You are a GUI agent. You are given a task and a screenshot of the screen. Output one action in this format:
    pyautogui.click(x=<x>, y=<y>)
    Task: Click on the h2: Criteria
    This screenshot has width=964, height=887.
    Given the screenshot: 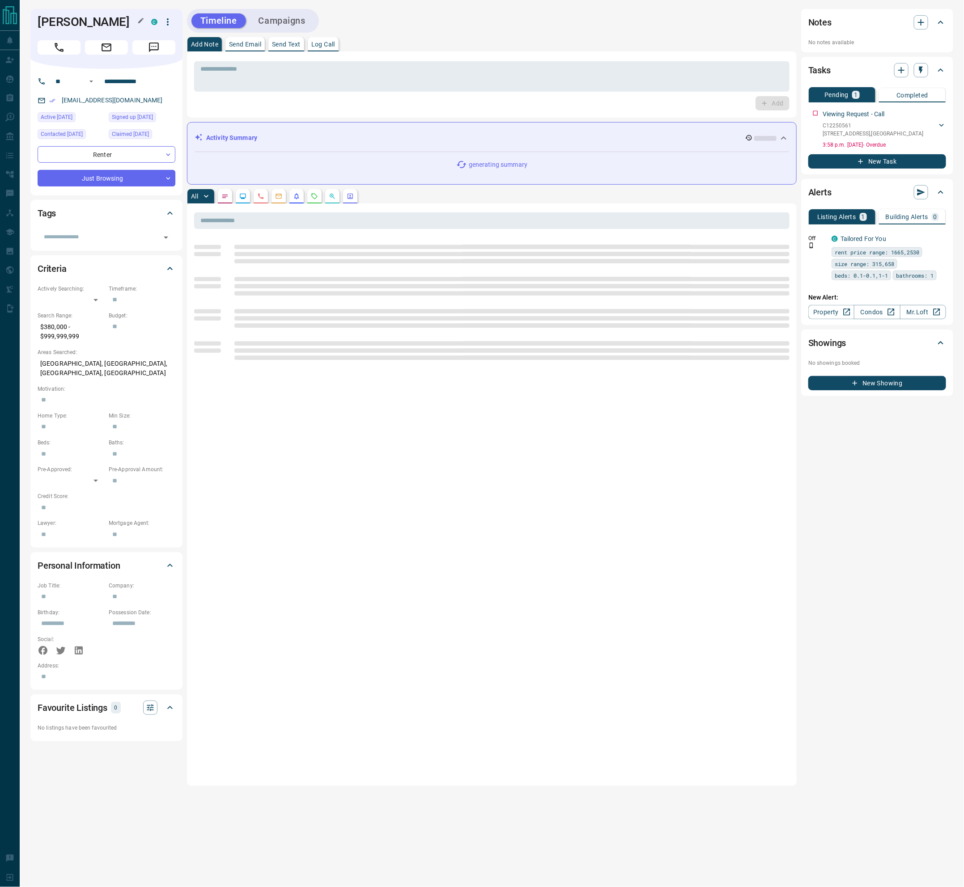 What is the action you would take?
    pyautogui.click(x=52, y=269)
    